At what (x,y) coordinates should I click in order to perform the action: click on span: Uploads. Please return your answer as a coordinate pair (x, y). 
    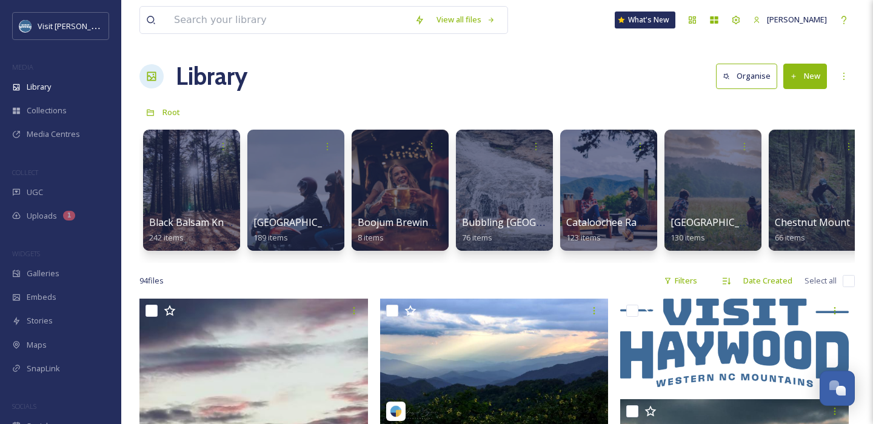
    Looking at the image, I should click on (42, 216).